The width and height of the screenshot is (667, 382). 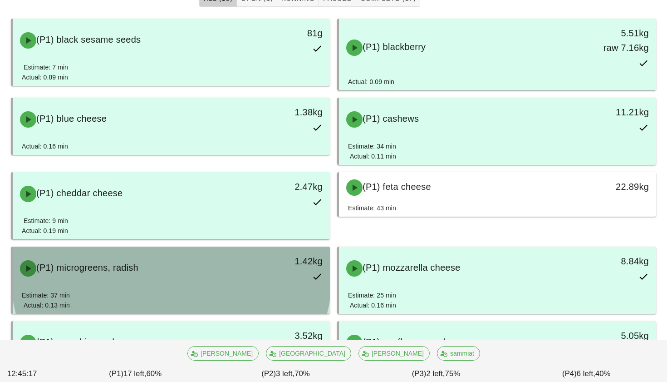 I want to click on div: 5.05kg, so click(x=615, y=335).